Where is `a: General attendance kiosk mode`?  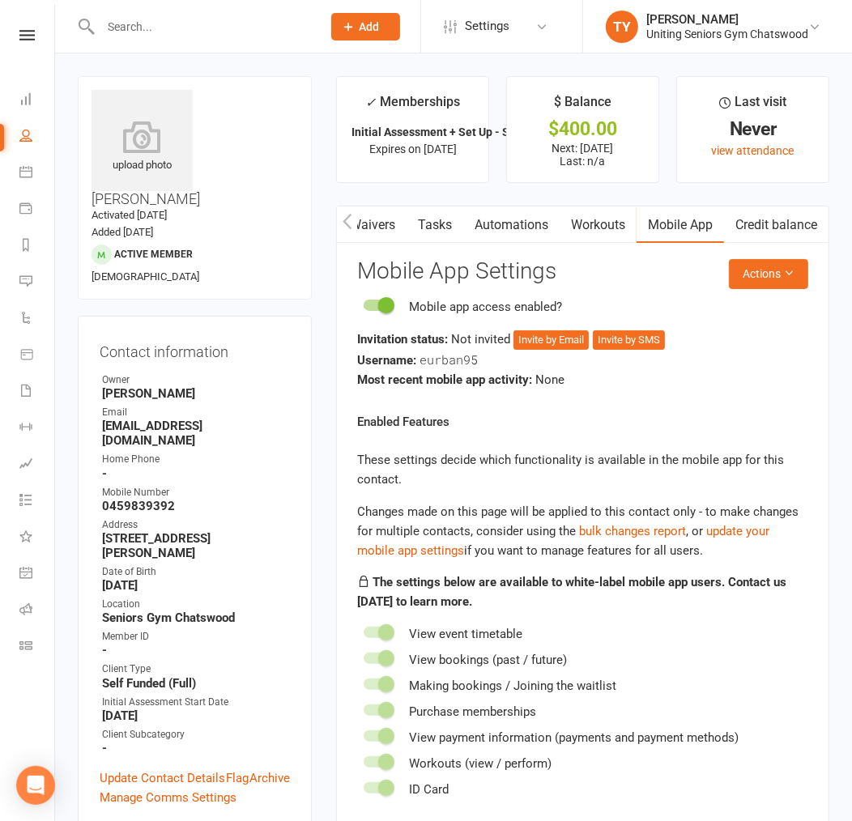 a: General attendance kiosk mode is located at coordinates (37, 574).